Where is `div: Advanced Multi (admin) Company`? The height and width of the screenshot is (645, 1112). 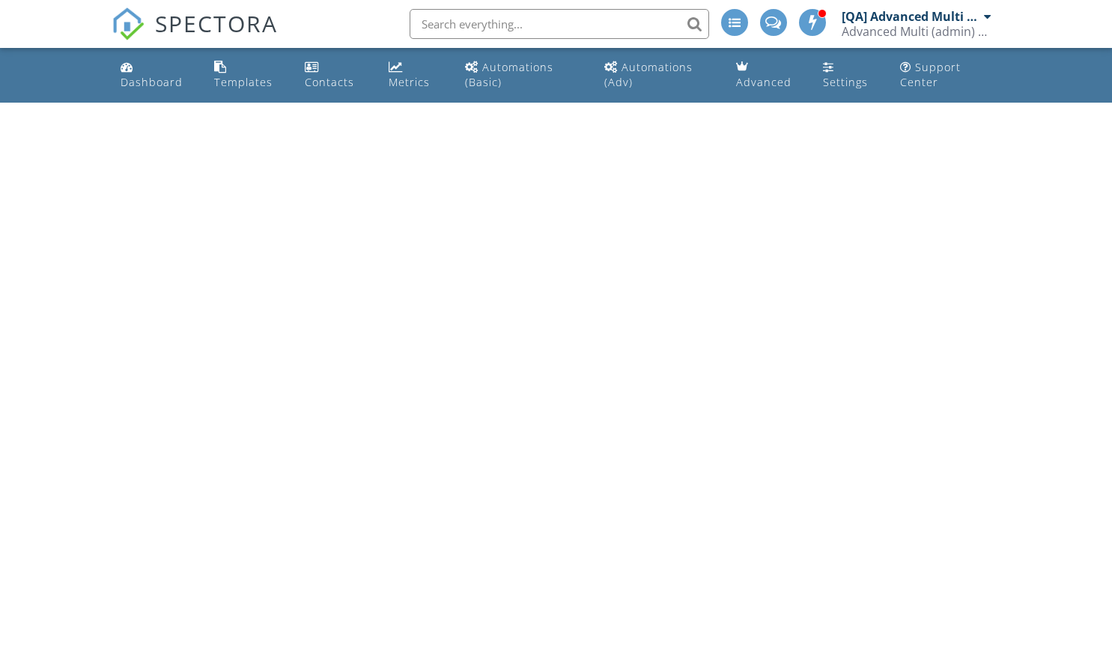 div: Advanced Multi (admin) Company is located at coordinates (917, 31).